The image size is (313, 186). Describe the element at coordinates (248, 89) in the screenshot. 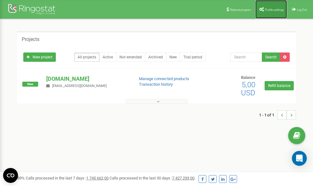

I see `span: 5,00 USD` at that location.